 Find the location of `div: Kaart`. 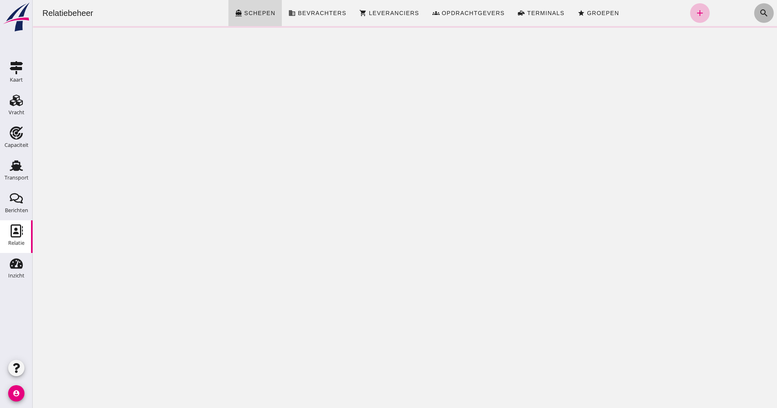

div: Kaart is located at coordinates (16, 80).